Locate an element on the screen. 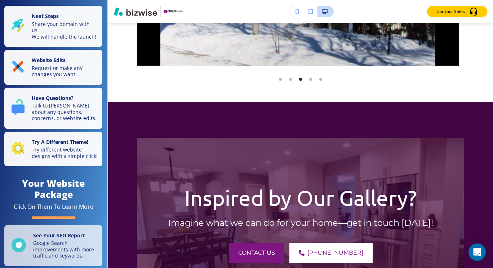  p: Inspired by Our Gallery? is located at coordinates (301, 197).